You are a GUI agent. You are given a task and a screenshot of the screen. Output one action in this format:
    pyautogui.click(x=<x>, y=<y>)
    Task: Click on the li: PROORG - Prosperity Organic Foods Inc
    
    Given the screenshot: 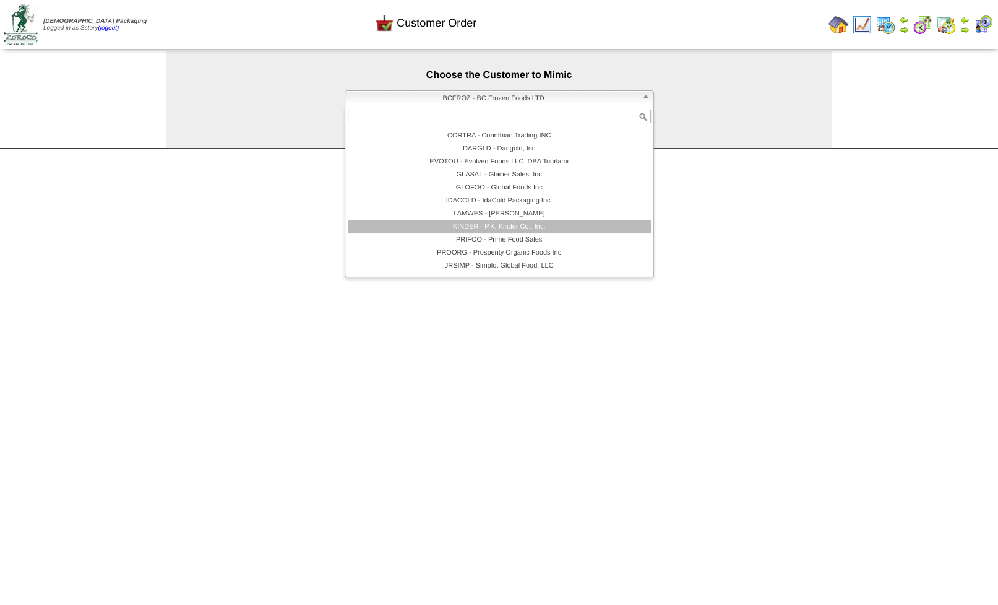 What is the action you would take?
    pyautogui.click(x=500, y=253)
    